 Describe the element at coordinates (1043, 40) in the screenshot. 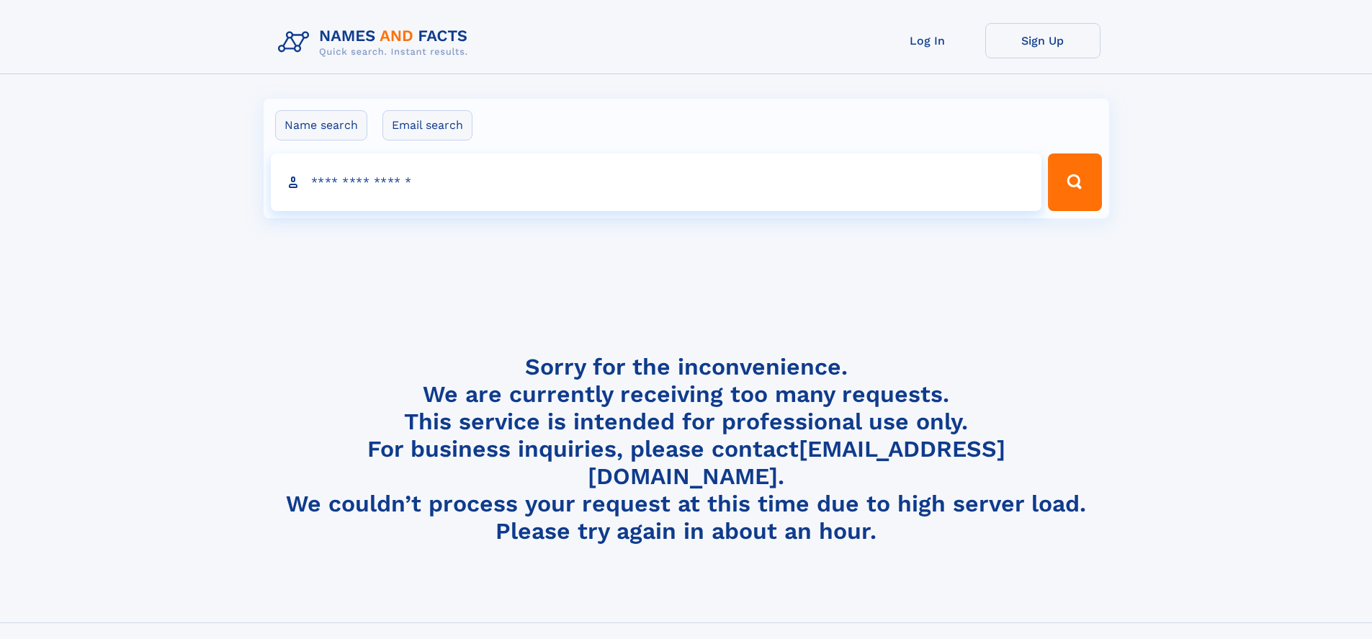

I see `a: Sign Up` at that location.